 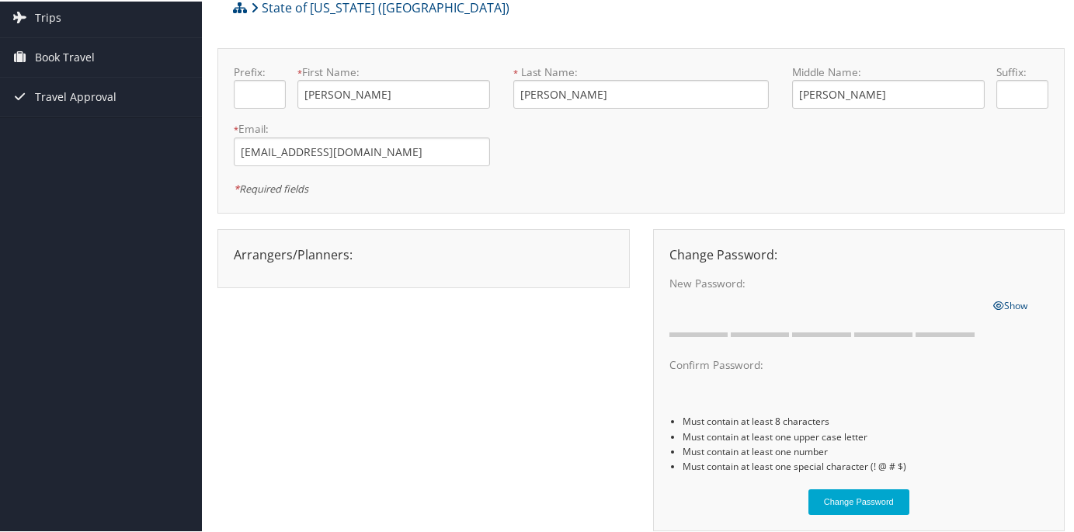 I want to click on label: Prefix:, so click(x=259, y=71).